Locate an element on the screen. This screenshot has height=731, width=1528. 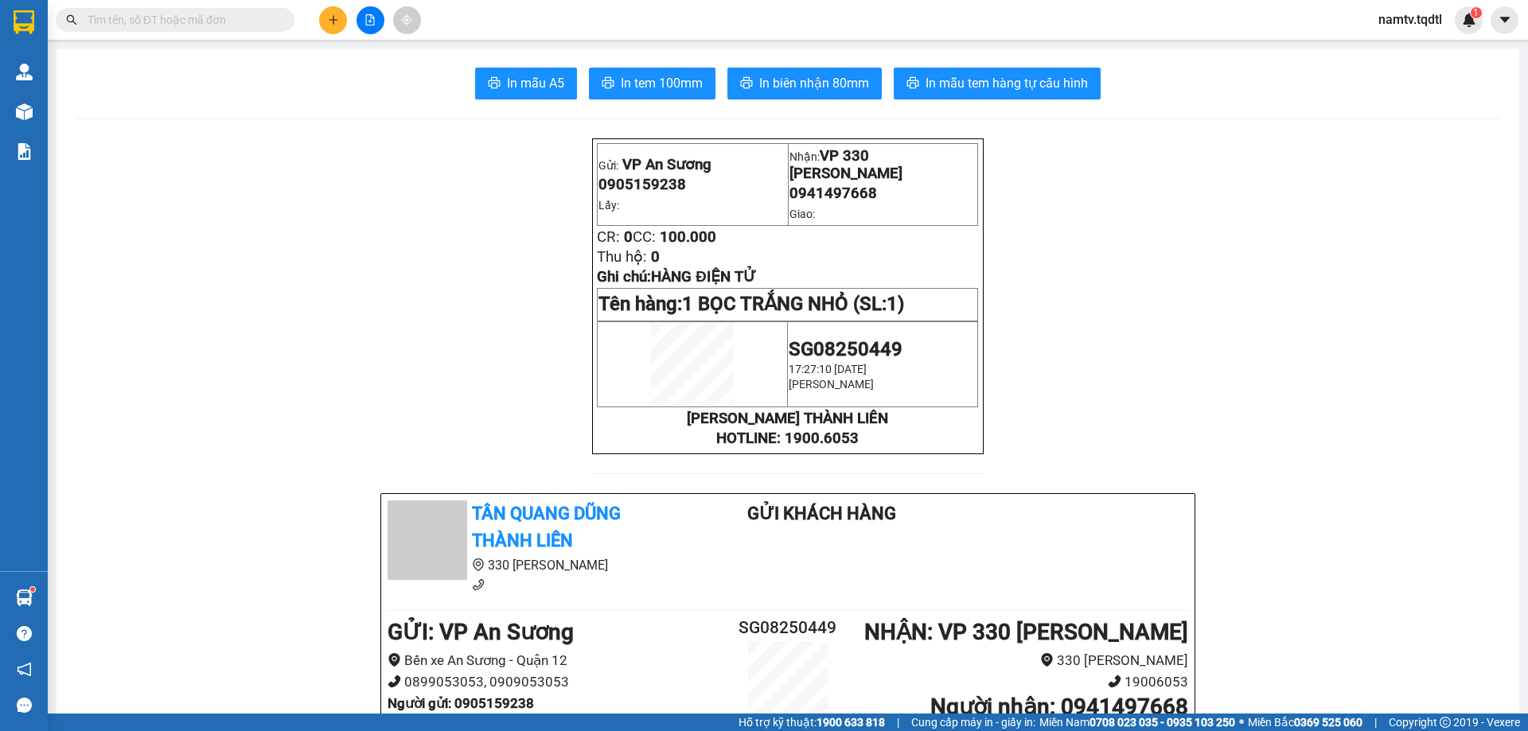
span: SG08250449 is located at coordinates (845, 349).